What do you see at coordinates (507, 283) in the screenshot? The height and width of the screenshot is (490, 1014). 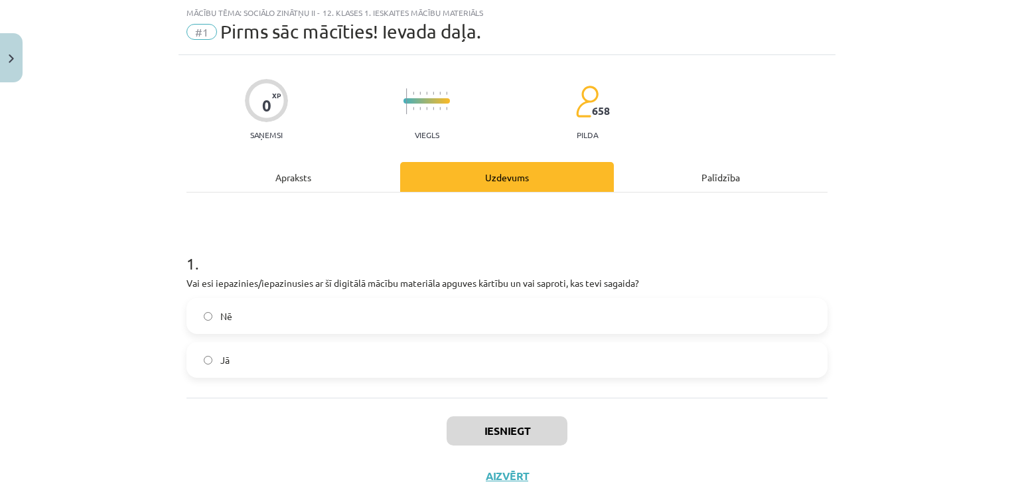 I see `p: Vai esi iepazinies/iepazinusies ar šī digitālā mācību materiāla apguves kārtību un vai saproti, k...` at bounding box center [507, 283].